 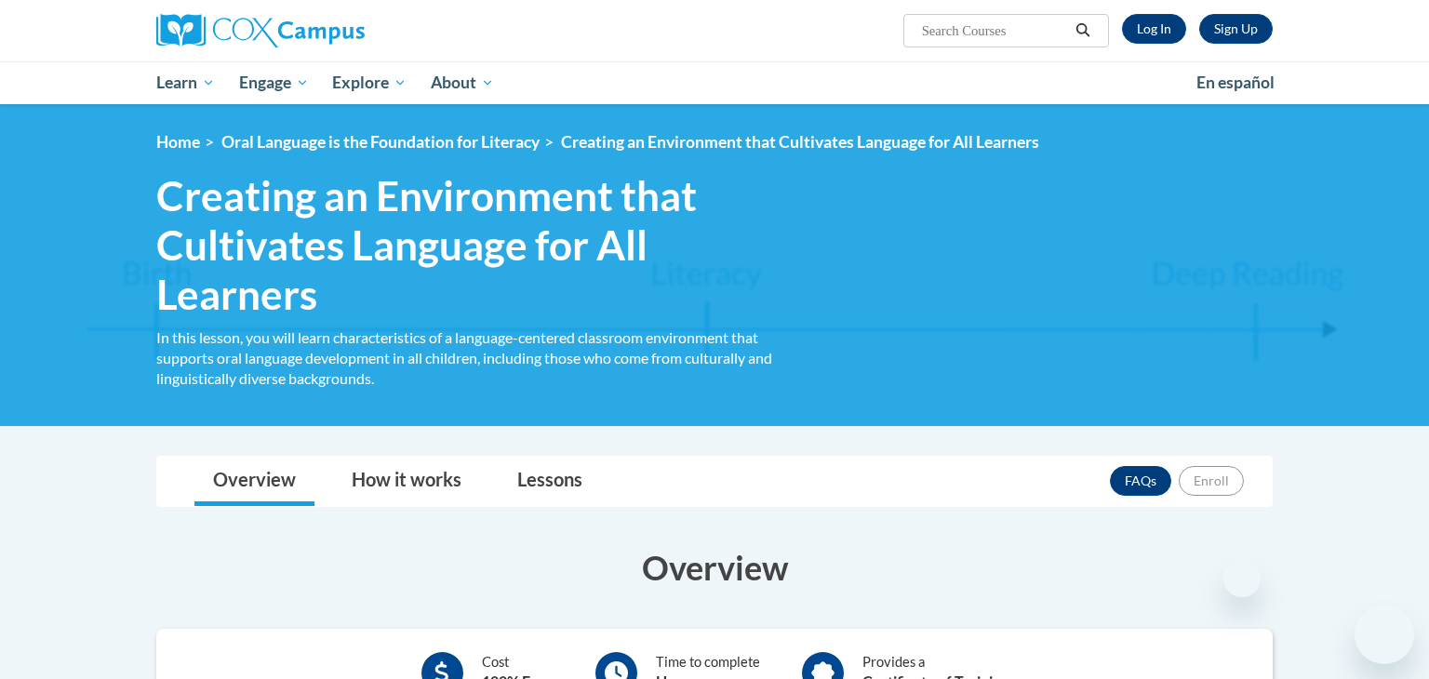 I want to click on a: Explore, so click(x=369, y=83).